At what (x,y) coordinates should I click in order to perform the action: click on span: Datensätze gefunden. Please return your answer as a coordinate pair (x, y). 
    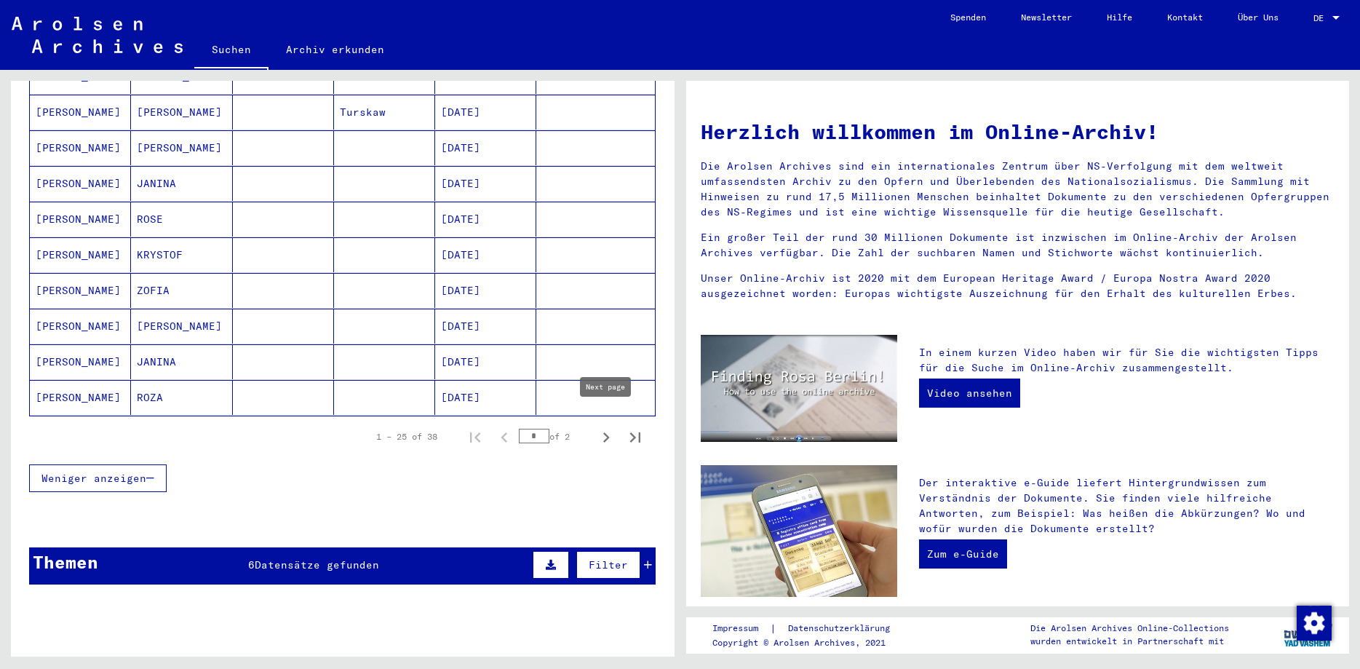
    Looking at the image, I should click on (317, 565).